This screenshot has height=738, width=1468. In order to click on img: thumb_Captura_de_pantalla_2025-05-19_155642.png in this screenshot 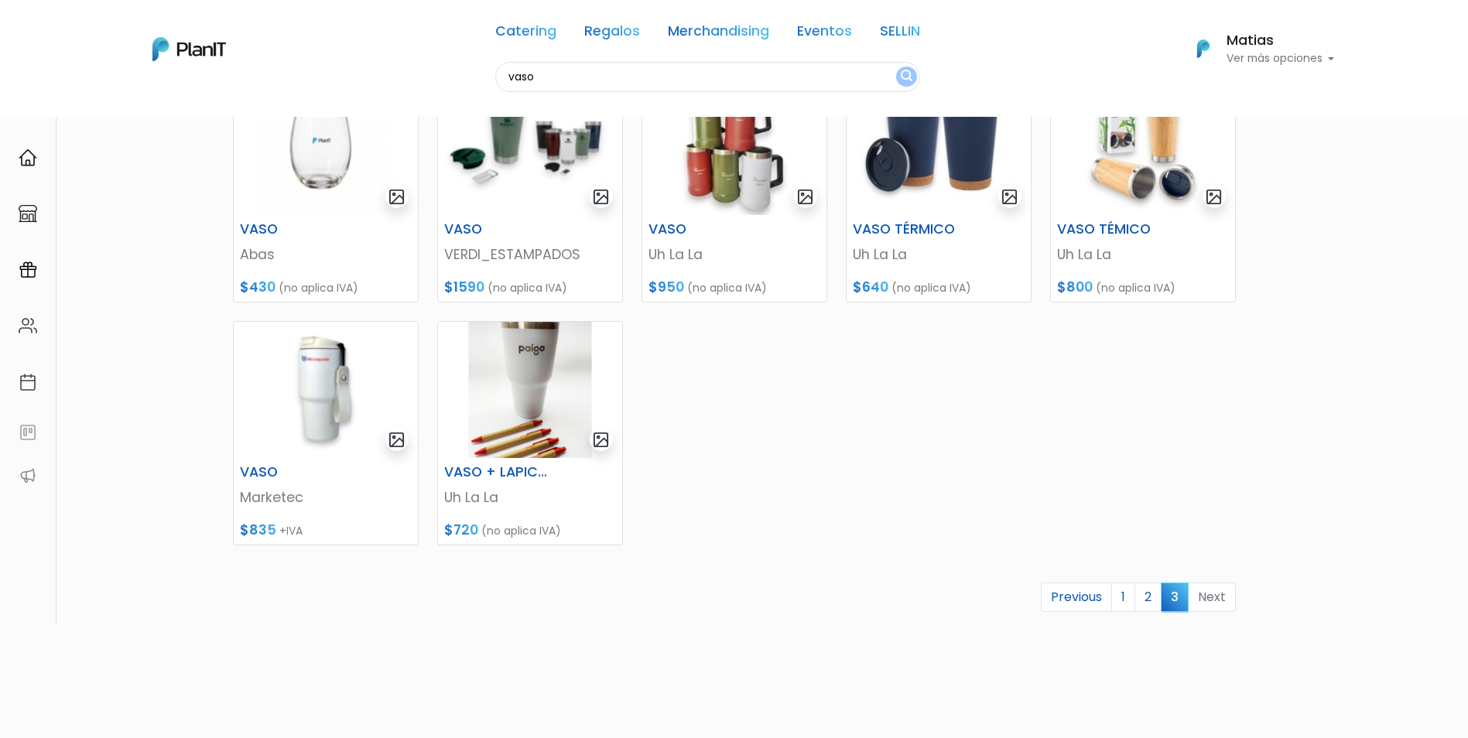, I will do `click(326, 147)`.